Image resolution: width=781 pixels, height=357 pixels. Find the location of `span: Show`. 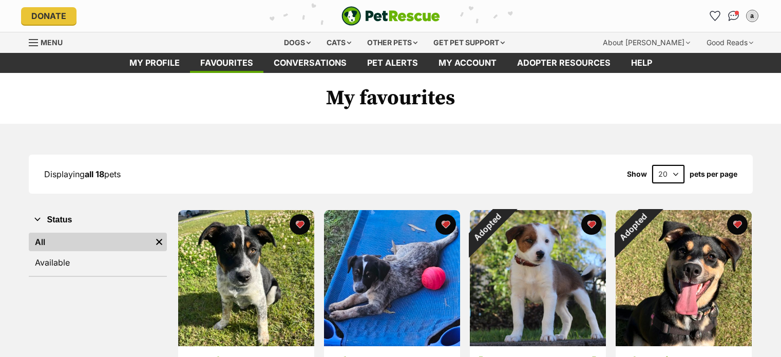

span: Show is located at coordinates (637, 174).